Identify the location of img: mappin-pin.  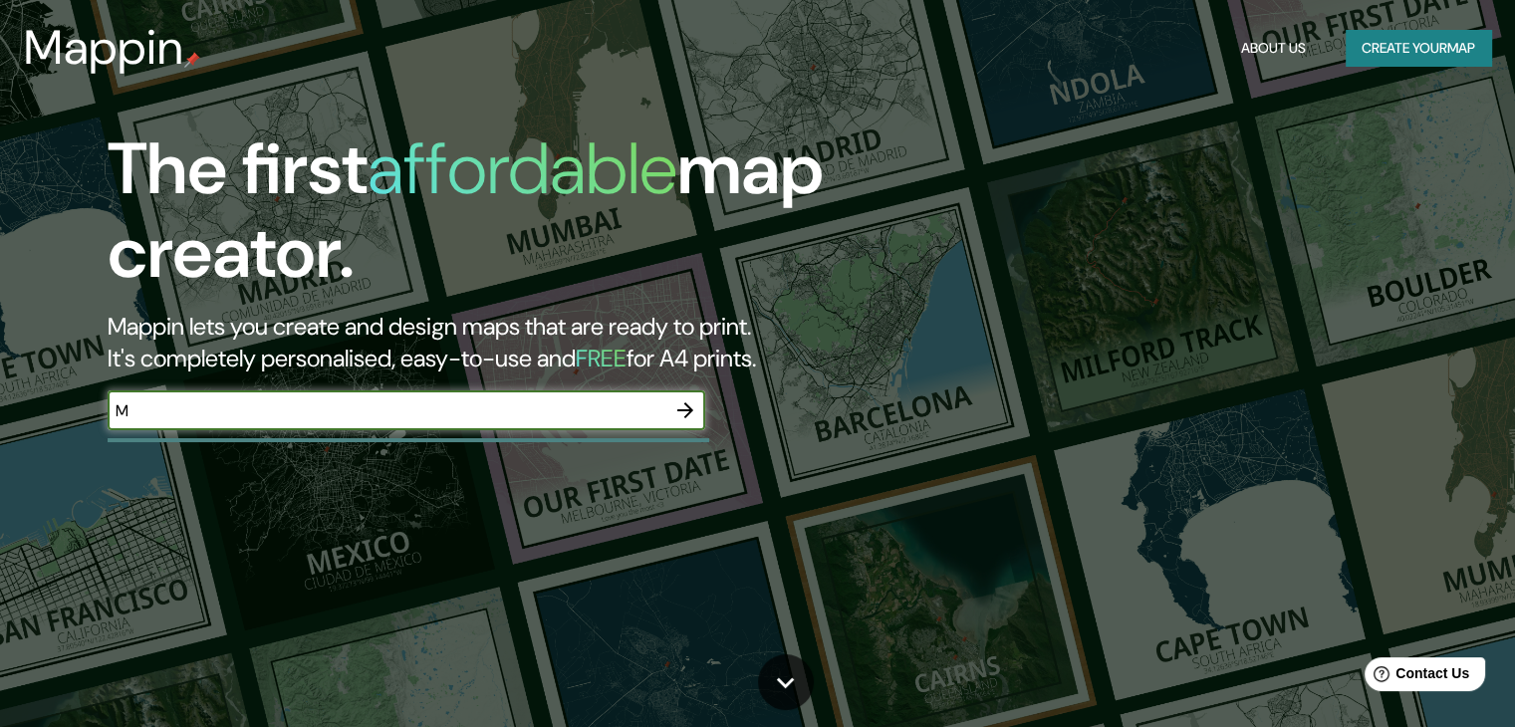
(192, 60).